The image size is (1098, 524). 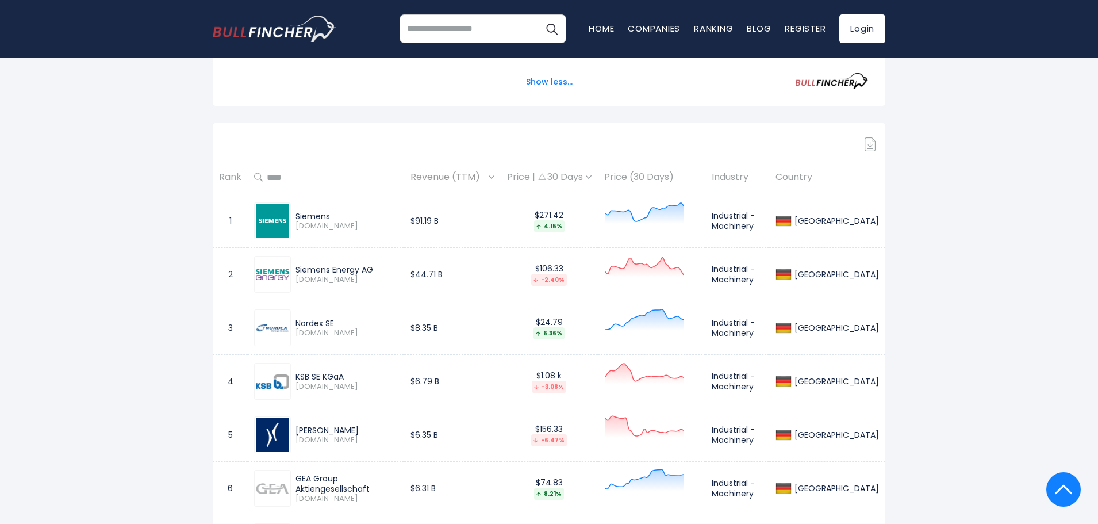 What do you see at coordinates (452, 435) in the screenshot?
I see `td: $6.35 B` at bounding box center [452, 435].